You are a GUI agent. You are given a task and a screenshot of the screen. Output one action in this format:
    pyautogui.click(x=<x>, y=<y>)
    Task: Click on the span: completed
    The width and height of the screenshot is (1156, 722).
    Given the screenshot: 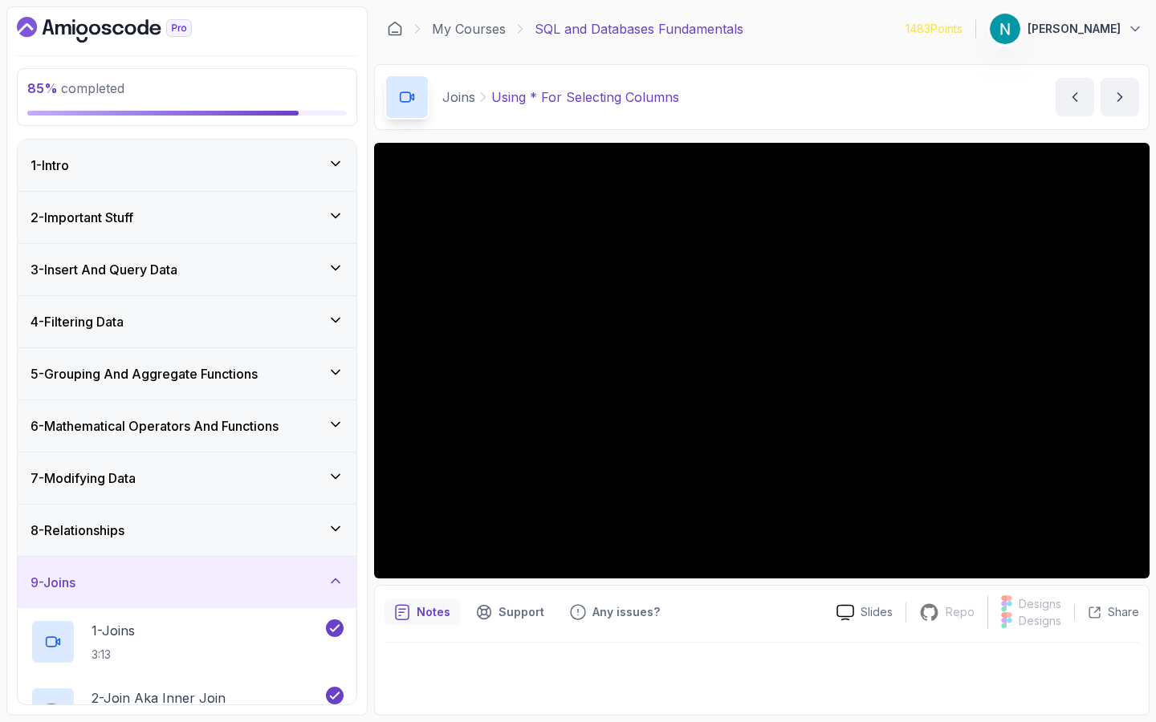 What is the action you would take?
    pyautogui.click(x=75, y=88)
    